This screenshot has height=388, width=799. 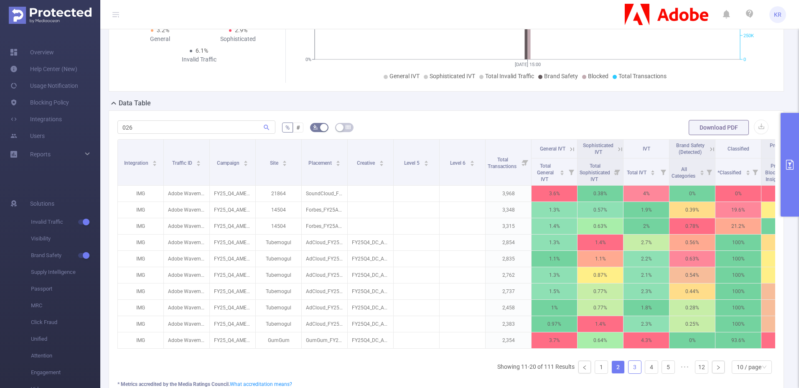 I want to click on p: 4%, so click(x=646, y=193).